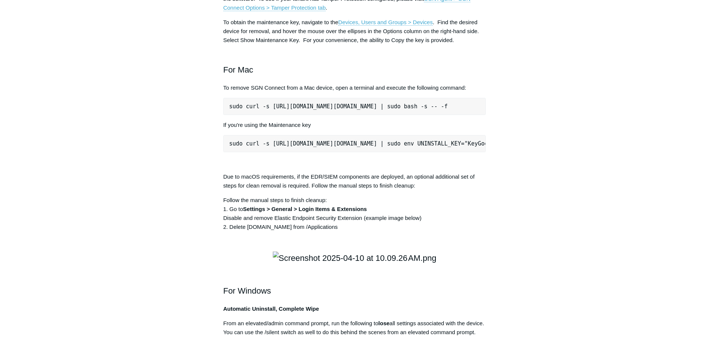 The height and width of the screenshot is (339, 709). Describe the element at coordinates (355, 214) in the screenshot. I see `p: Follow the manual steps to finish cleanup: 1. Go to Disable and remove Elastic Endpoint Security ...` at that location.